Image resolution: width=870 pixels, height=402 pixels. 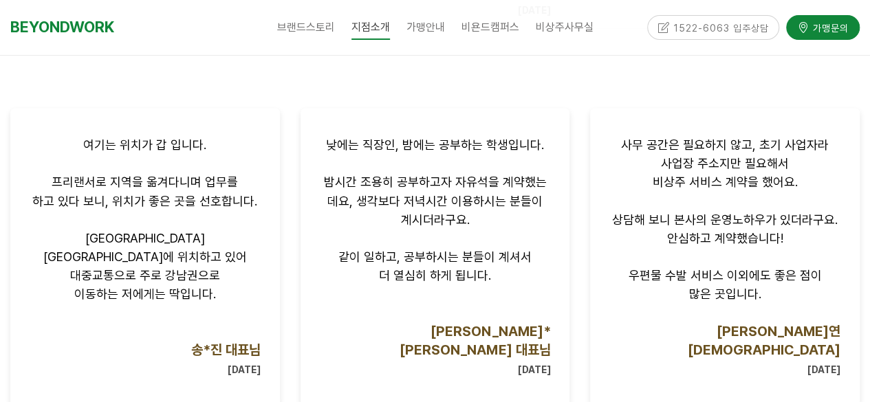 I want to click on span: 송*진 대표님, so click(x=226, y=350).